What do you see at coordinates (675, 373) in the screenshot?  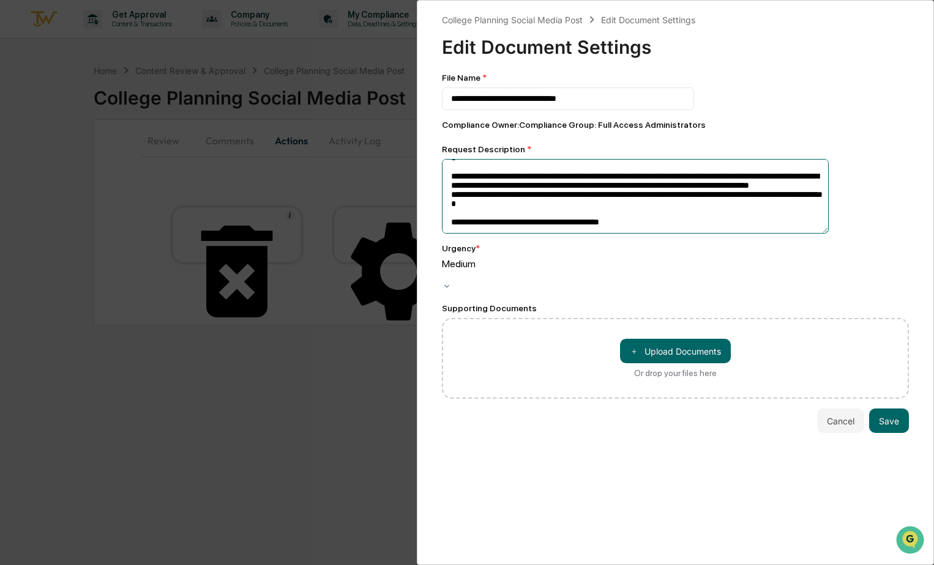 I see `div: Or drop your files here` at bounding box center [675, 373].